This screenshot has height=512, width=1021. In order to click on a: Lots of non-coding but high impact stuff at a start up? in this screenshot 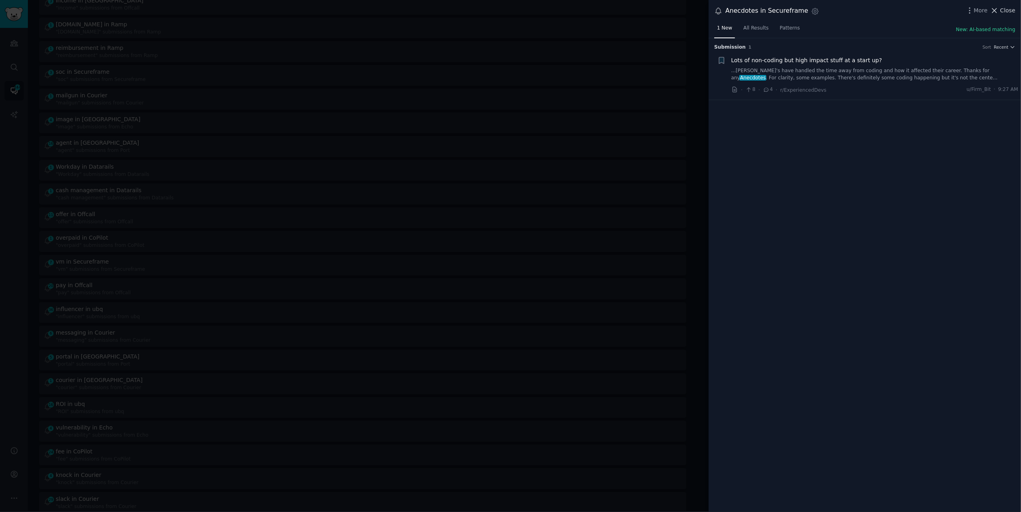, I will do `click(807, 60)`.